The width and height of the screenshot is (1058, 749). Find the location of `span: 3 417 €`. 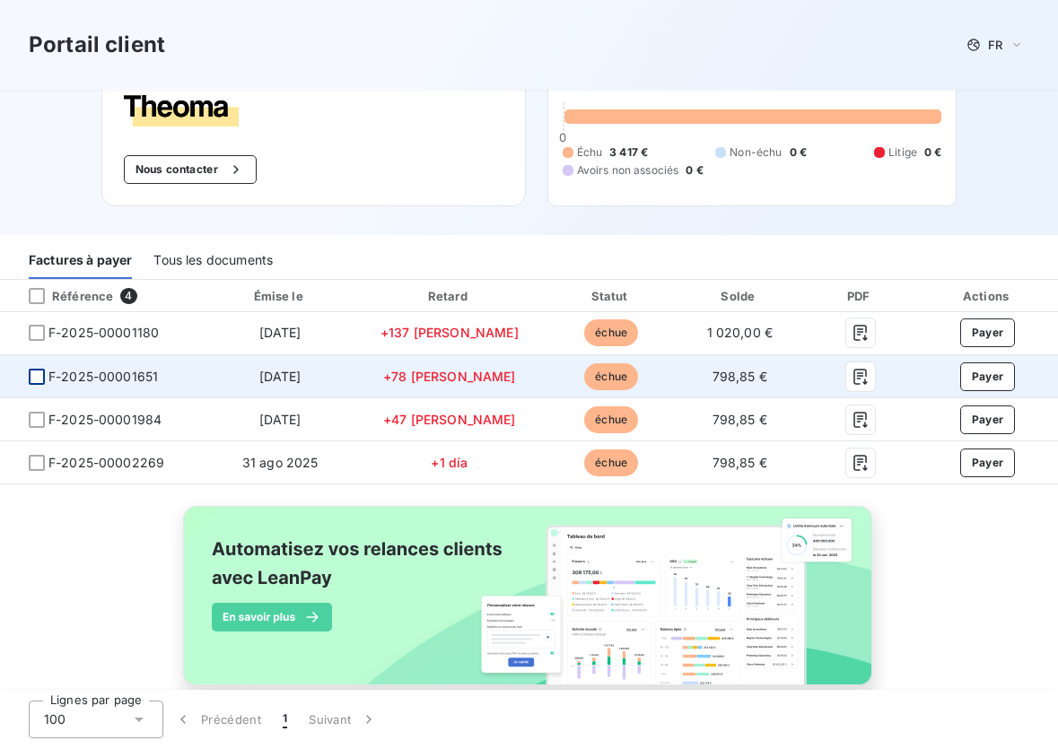

span: 3 417 € is located at coordinates (628, 153).